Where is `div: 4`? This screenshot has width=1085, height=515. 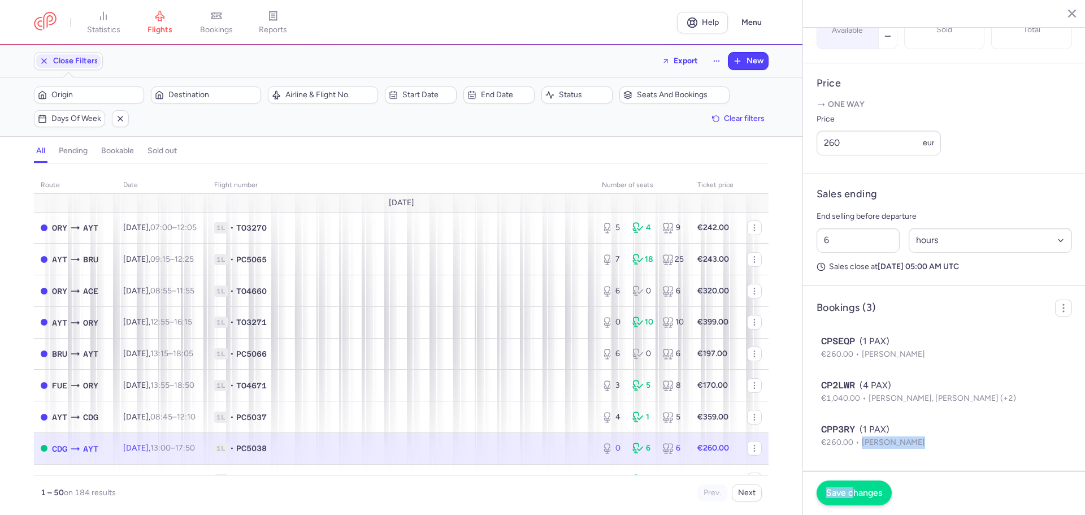
div: 4 is located at coordinates (643, 228).